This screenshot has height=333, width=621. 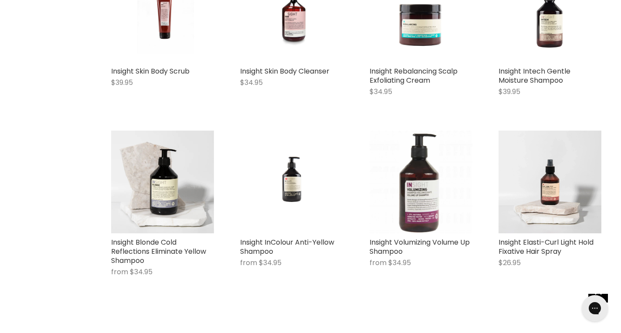 What do you see at coordinates (285, 71) in the screenshot?
I see `a: Insight Skin Body Cleanser` at bounding box center [285, 71].